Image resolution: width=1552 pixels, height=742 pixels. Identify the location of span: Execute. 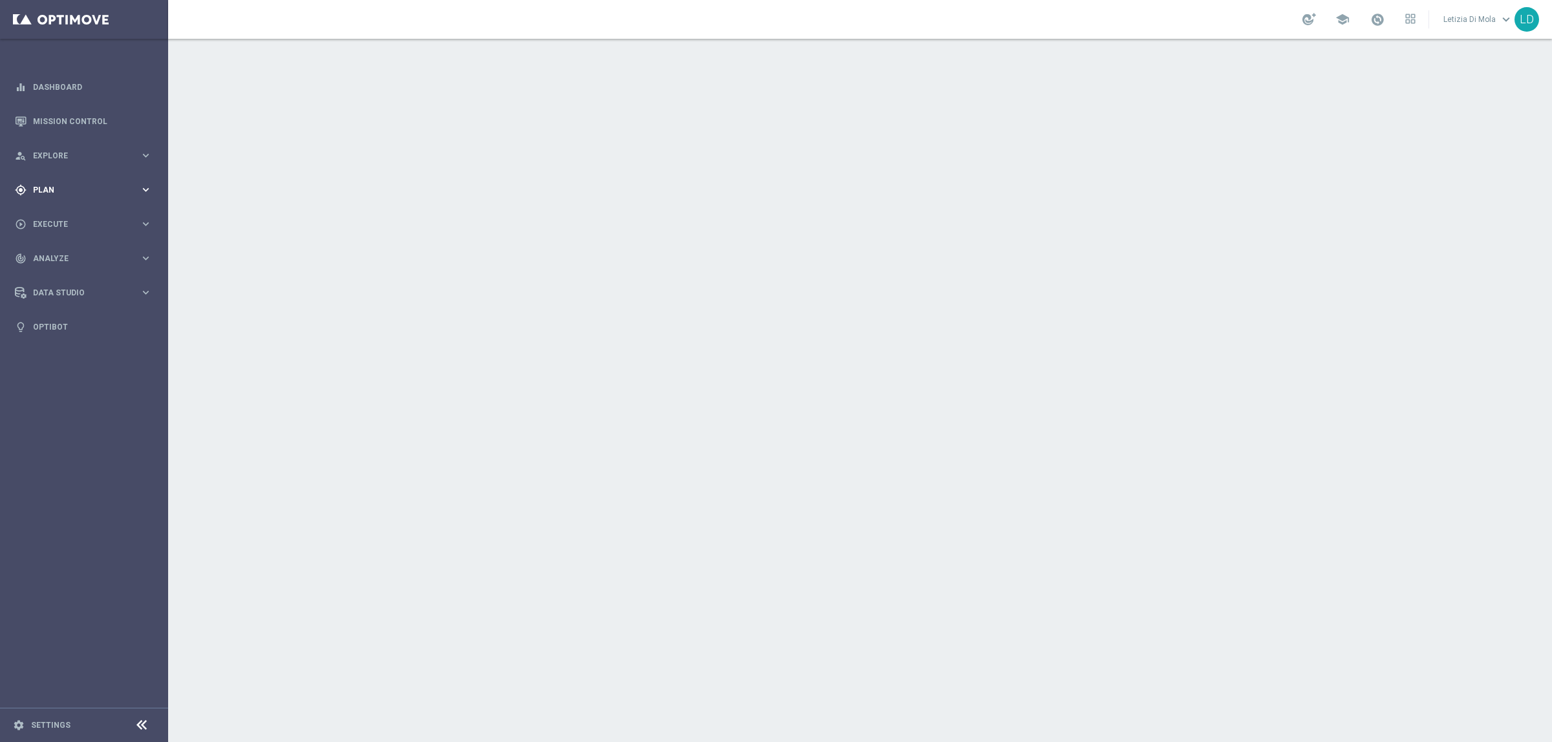
(86, 224).